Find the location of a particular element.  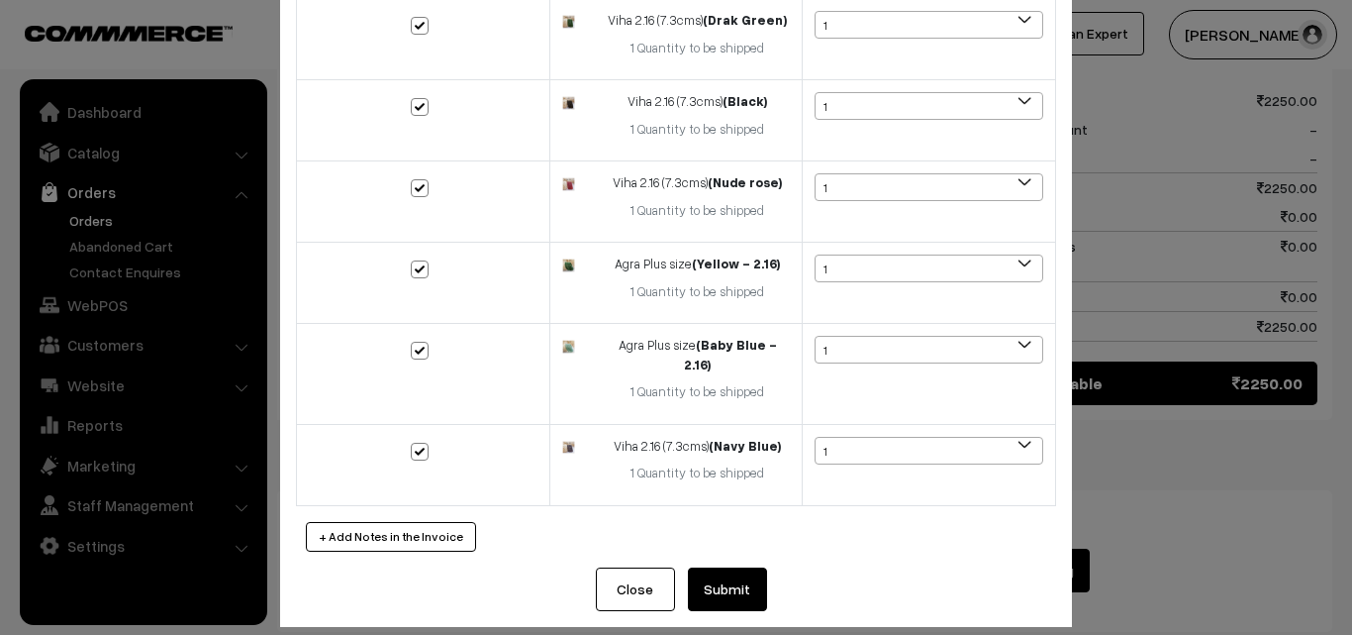

button: Submit is located at coordinates (728, 589).